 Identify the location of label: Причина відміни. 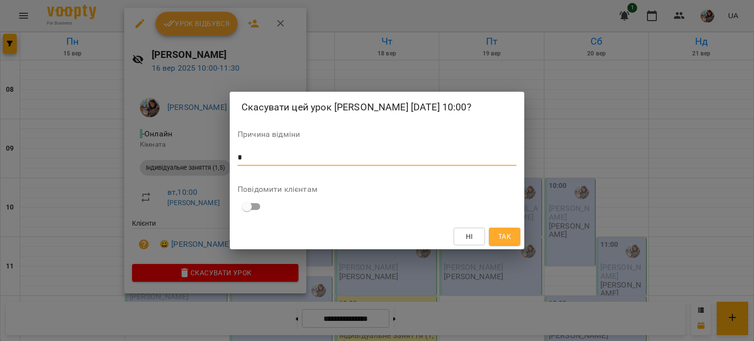
(377, 134).